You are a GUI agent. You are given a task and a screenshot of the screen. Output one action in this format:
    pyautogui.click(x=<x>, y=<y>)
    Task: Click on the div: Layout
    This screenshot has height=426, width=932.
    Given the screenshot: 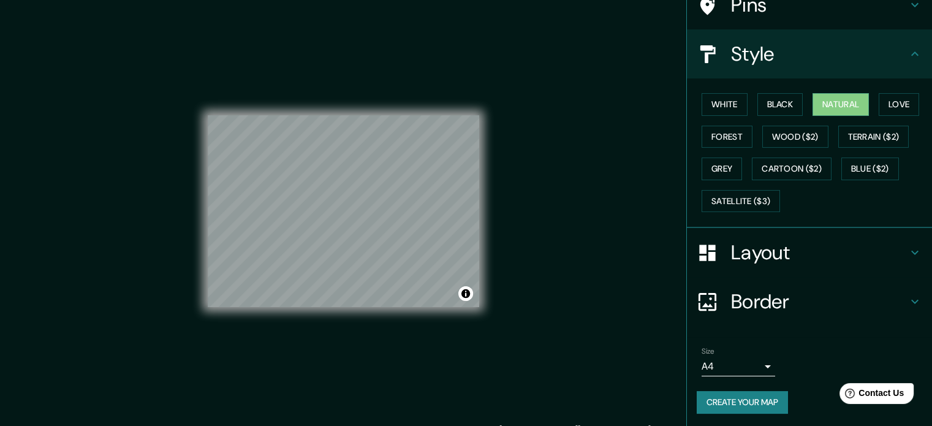 What is the action you would take?
    pyautogui.click(x=810, y=252)
    